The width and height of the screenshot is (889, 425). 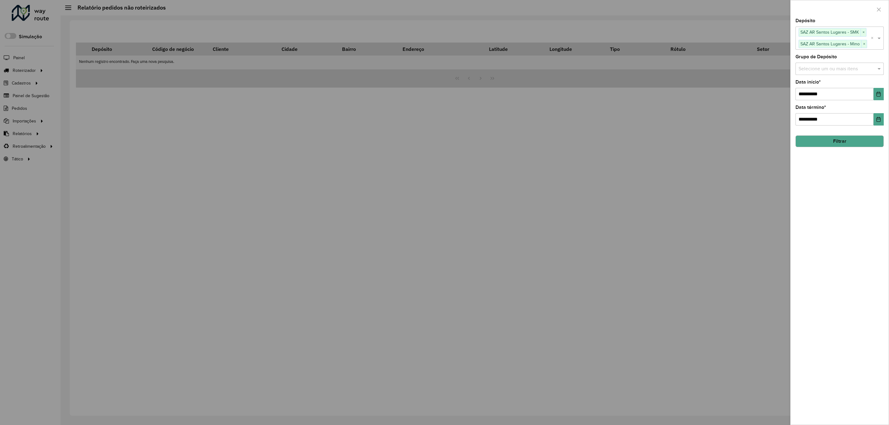 What do you see at coordinates (829, 32) in the screenshot?
I see `span: SAZ AR Santos Lugares - SMK` at bounding box center [829, 32].